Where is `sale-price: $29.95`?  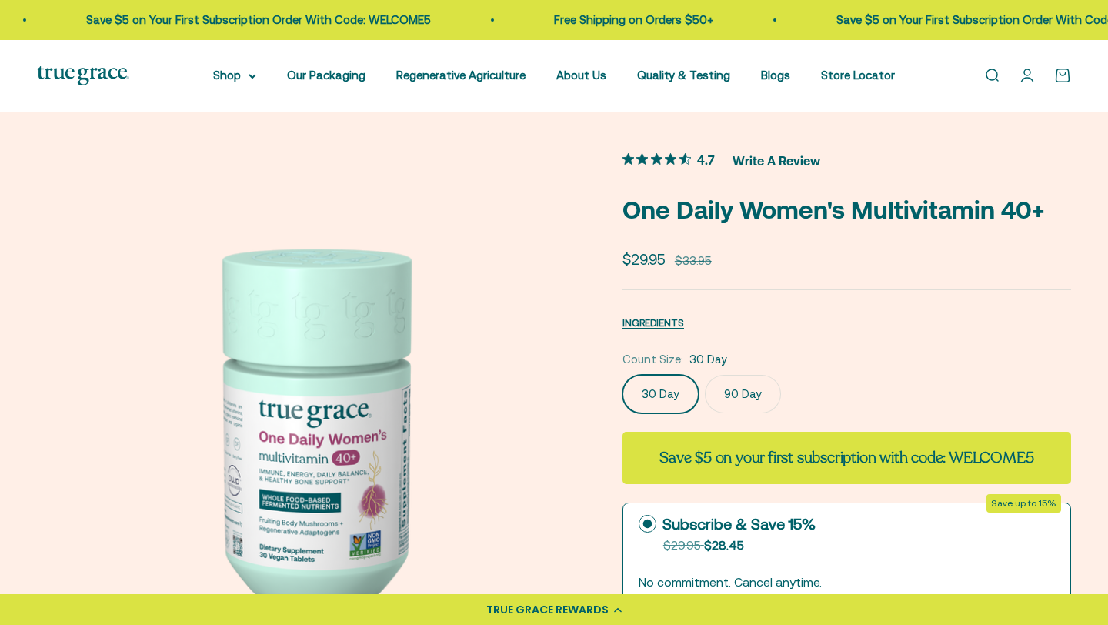
sale-price: $29.95 is located at coordinates (644, 259).